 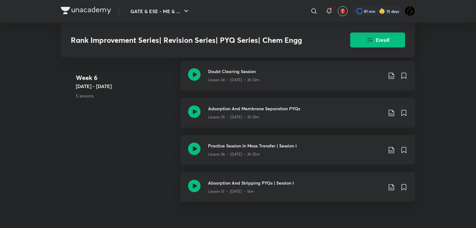 What do you see at coordinates (378, 40) in the screenshot?
I see `button: Enroll` at bounding box center [378, 40].